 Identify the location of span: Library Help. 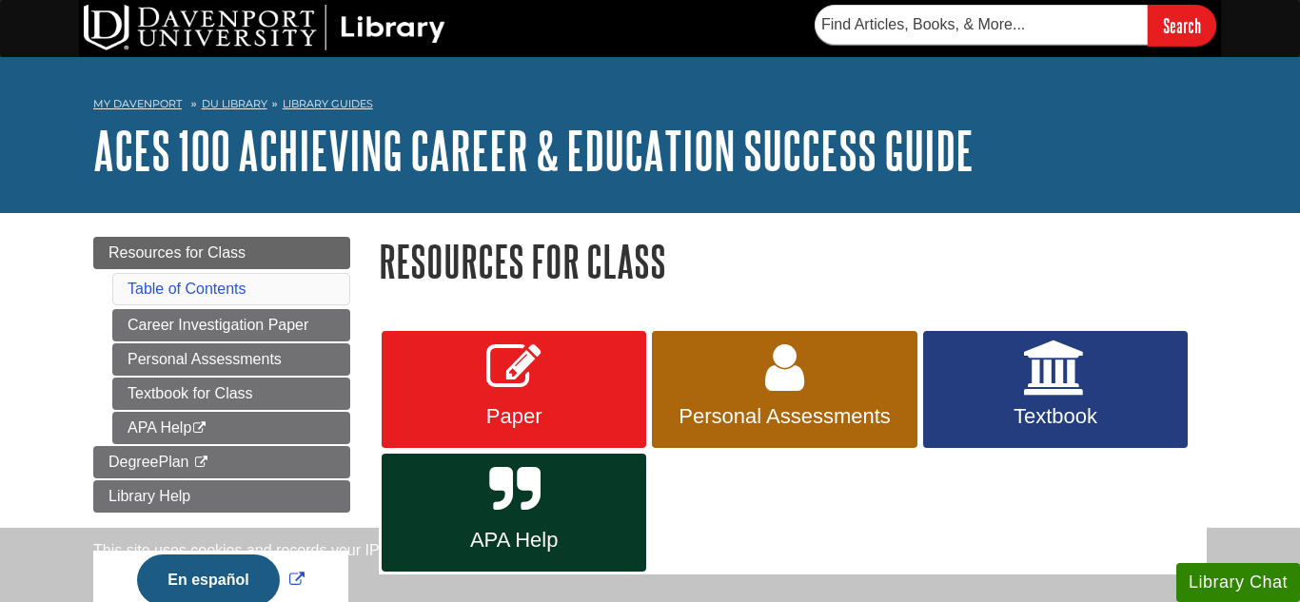
(149, 496).